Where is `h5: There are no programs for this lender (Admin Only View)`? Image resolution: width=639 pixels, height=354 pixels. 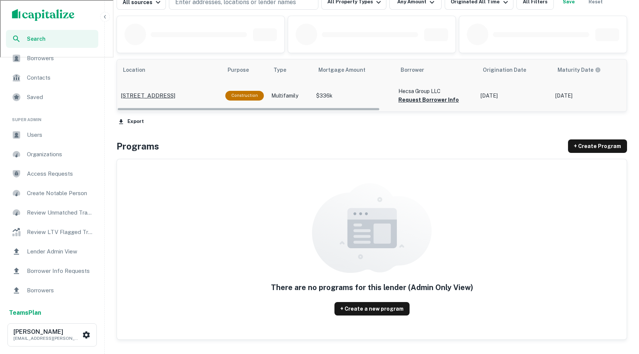 h5: There are no programs for this lender (Admin Only View) is located at coordinates (372, 287).